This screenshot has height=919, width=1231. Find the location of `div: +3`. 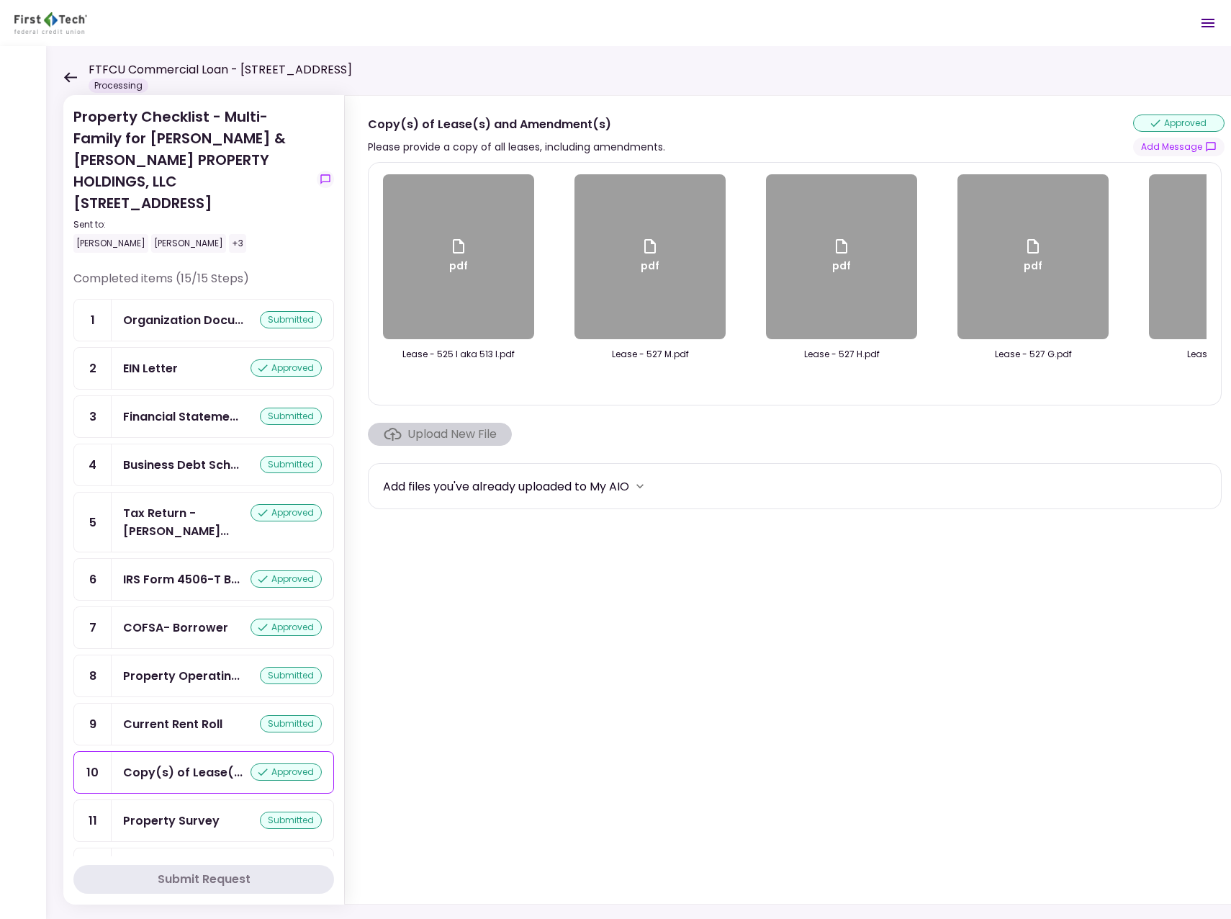

div: +3 is located at coordinates (238, 243).